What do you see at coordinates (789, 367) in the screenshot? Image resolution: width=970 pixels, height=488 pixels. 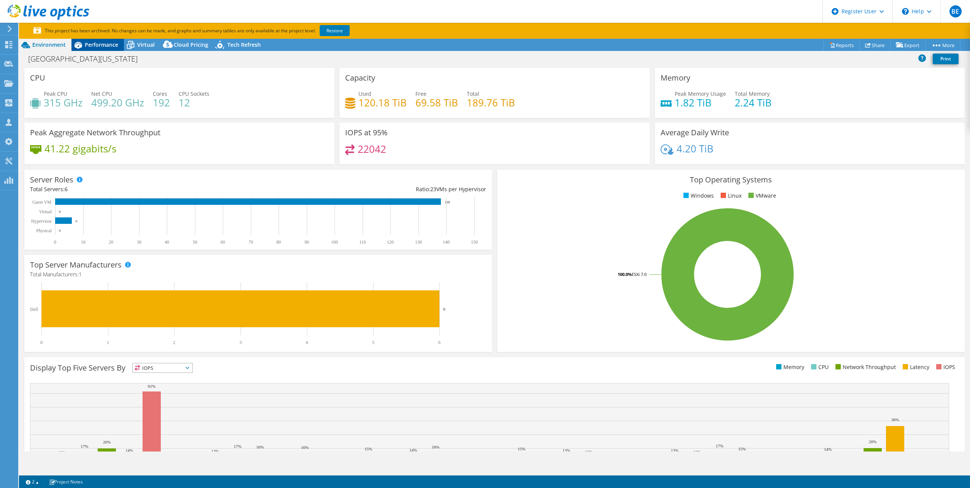 I see `li: Memory` at bounding box center [789, 367].